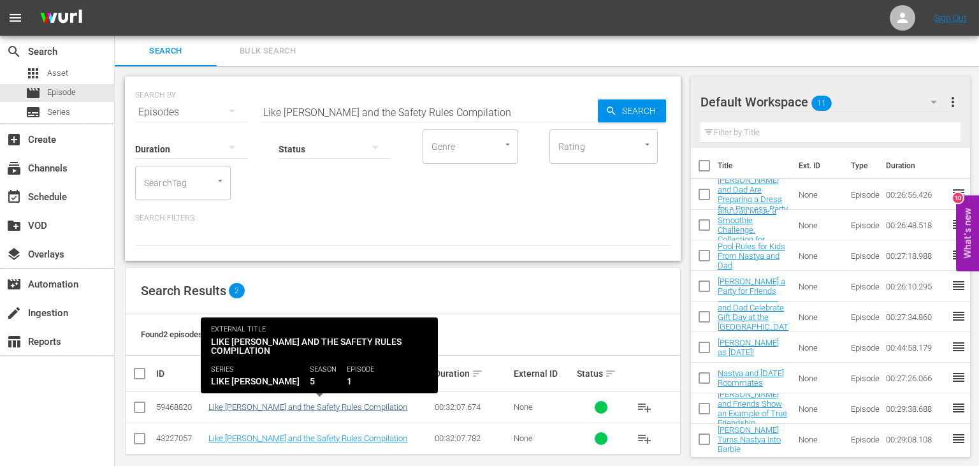 Image resolution: width=979 pixels, height=466 pixels. I want to click on div: 00:32:07.674, so click(472, 407).